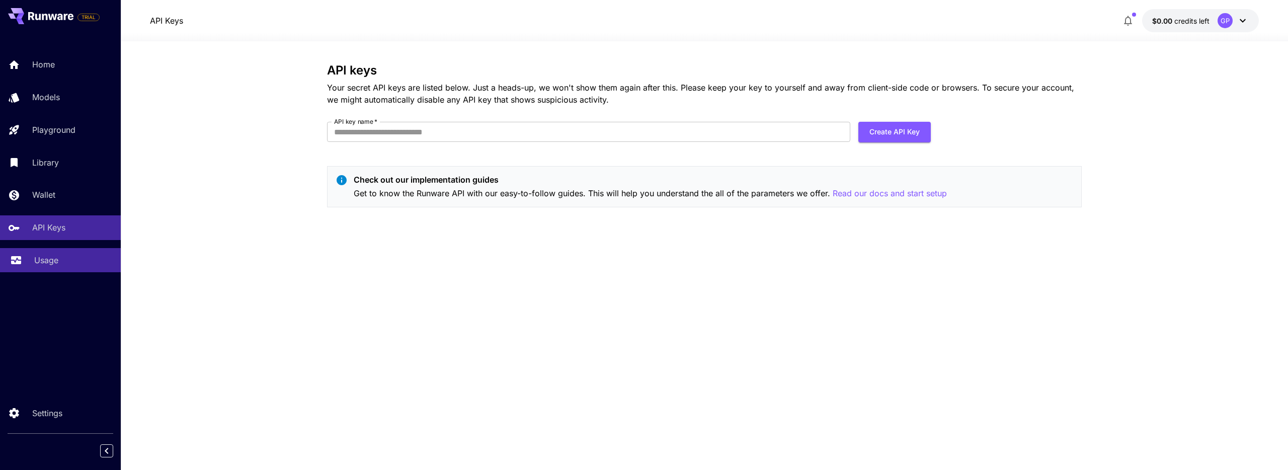 Image resolution: width=1288 pixels, height=470 pixels. Describe the element at coordinates (89, 17) in the screenshot. I see `span: TRIAL` at that location.